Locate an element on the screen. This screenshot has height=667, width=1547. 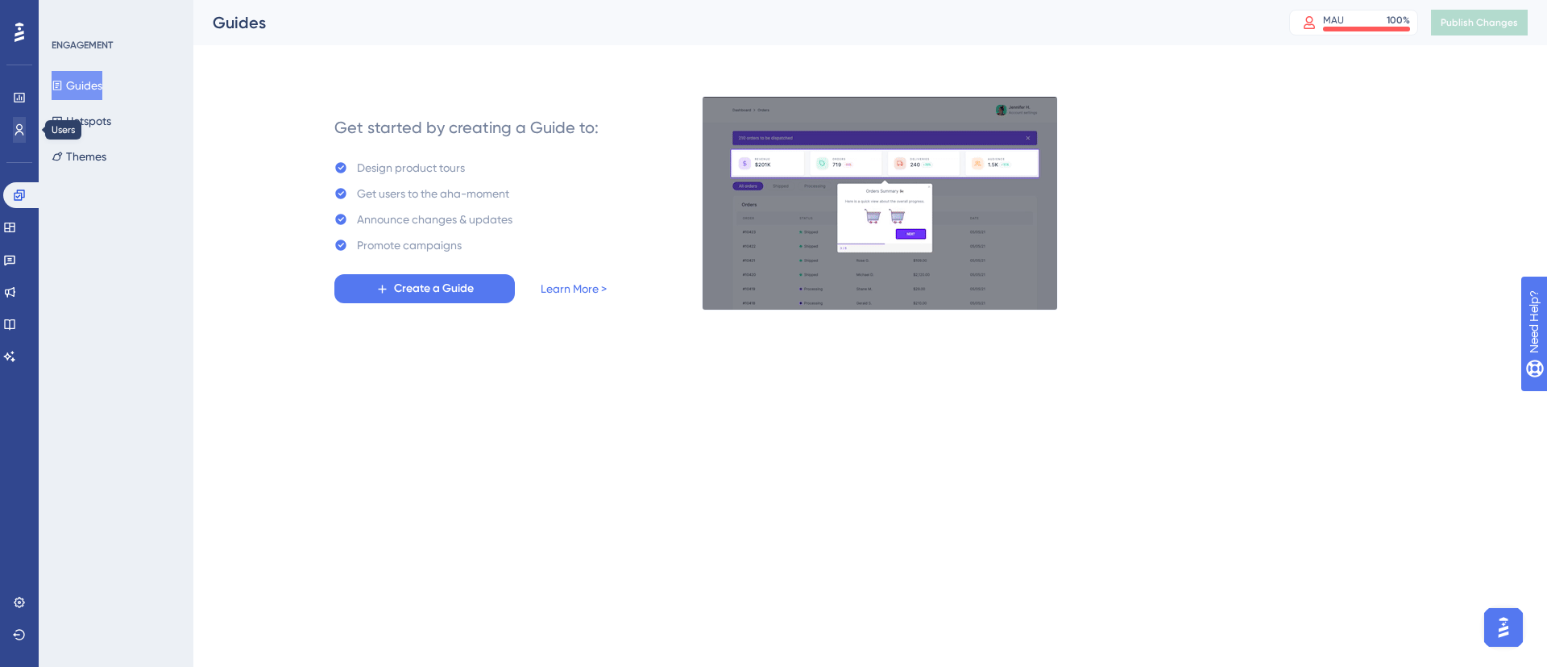
a: Learn More > is located at coordinates (574, 289).